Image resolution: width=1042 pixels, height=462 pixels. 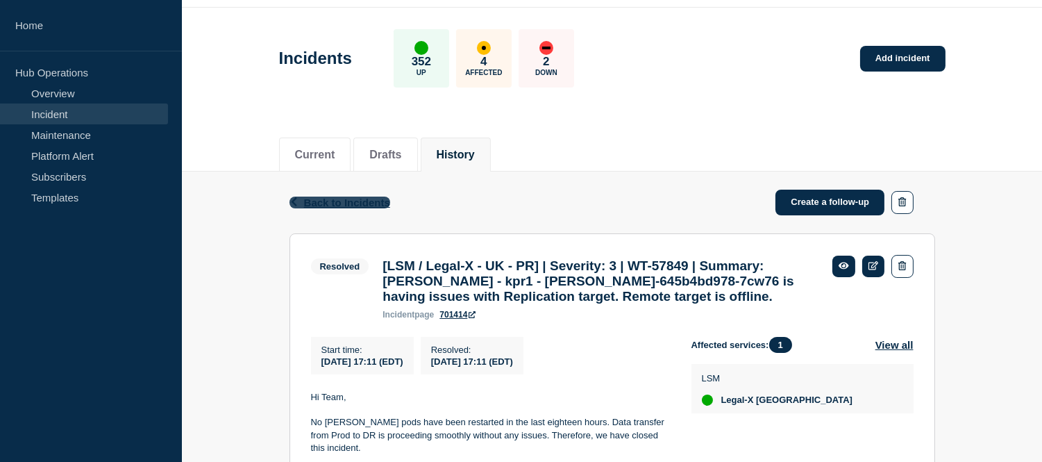 I want to click on a: 701414, so click(x=458, y=315).